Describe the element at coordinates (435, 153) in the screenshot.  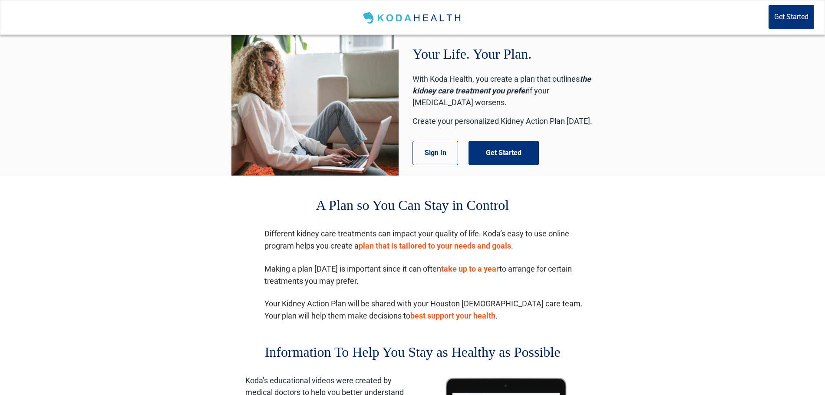
I see `button: Sign In` at that location.